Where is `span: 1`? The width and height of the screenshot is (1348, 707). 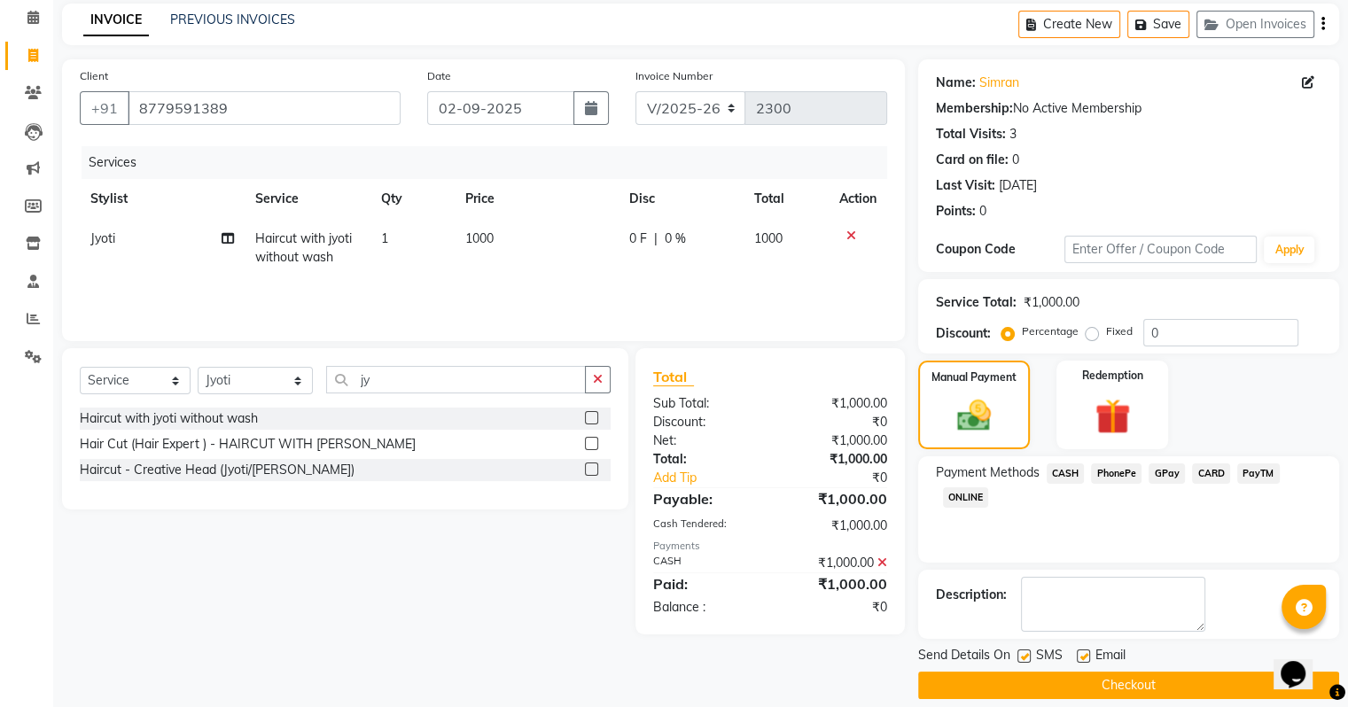 span: 1 is located at coordinates (385, 238).